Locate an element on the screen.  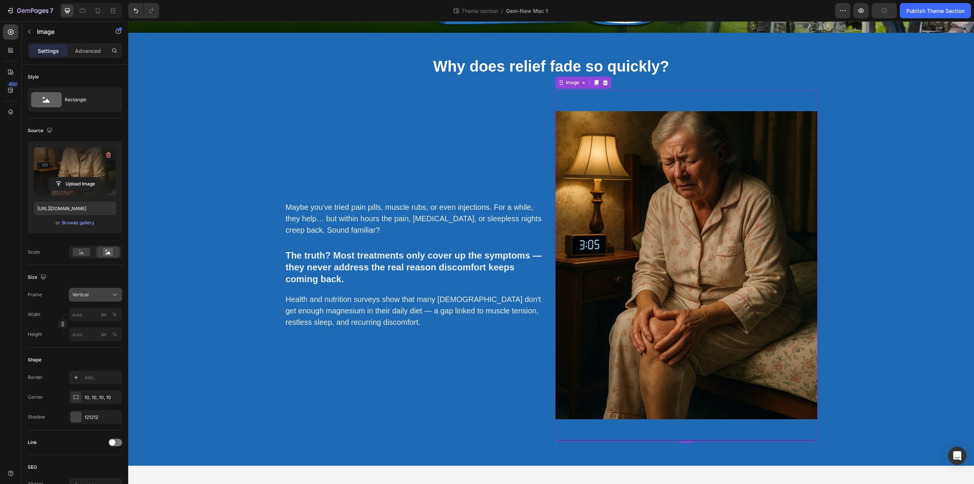
div: Add... is located at coordinates (102, 378).